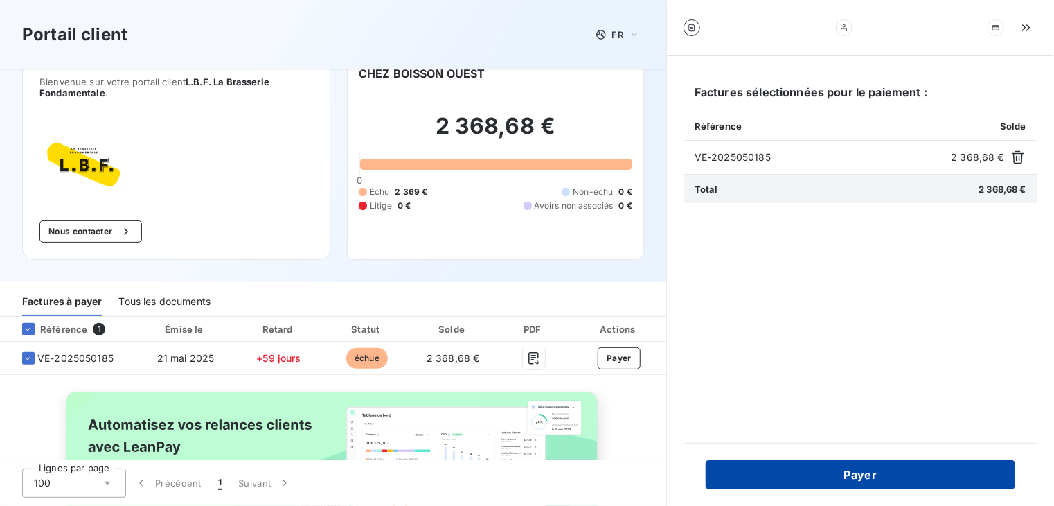 This screenshot has width=1054, height=506. I want to click on span: échue, so click(367, 358).